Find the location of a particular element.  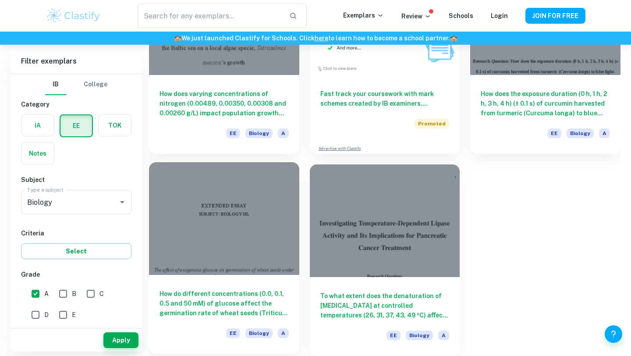

a: Schools is located at coordinates (461, 16).